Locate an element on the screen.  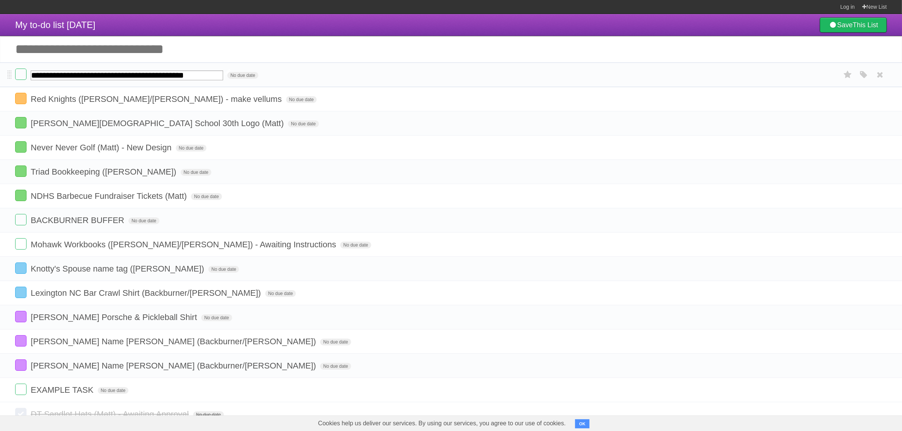
span: Never Never Golf (Matt) - New Design is located at coordinates (102, 147).